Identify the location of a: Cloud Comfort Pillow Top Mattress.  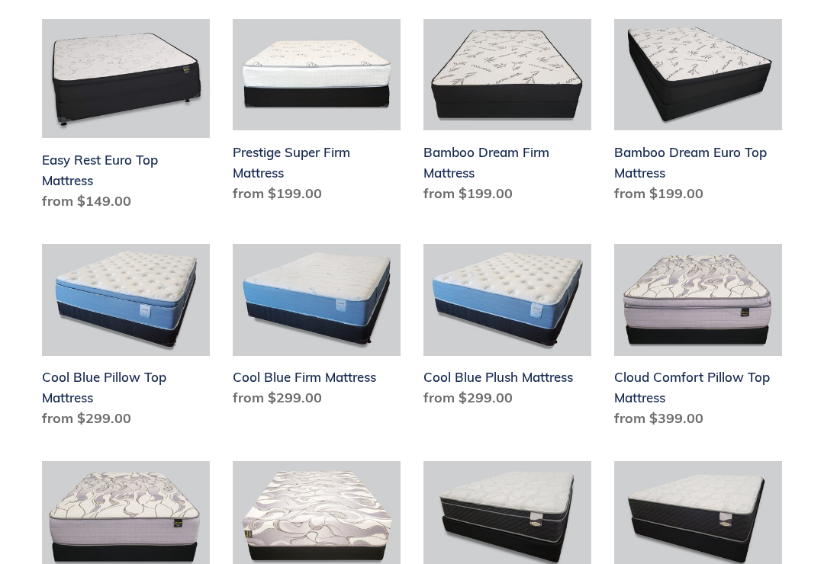
(698, 339).